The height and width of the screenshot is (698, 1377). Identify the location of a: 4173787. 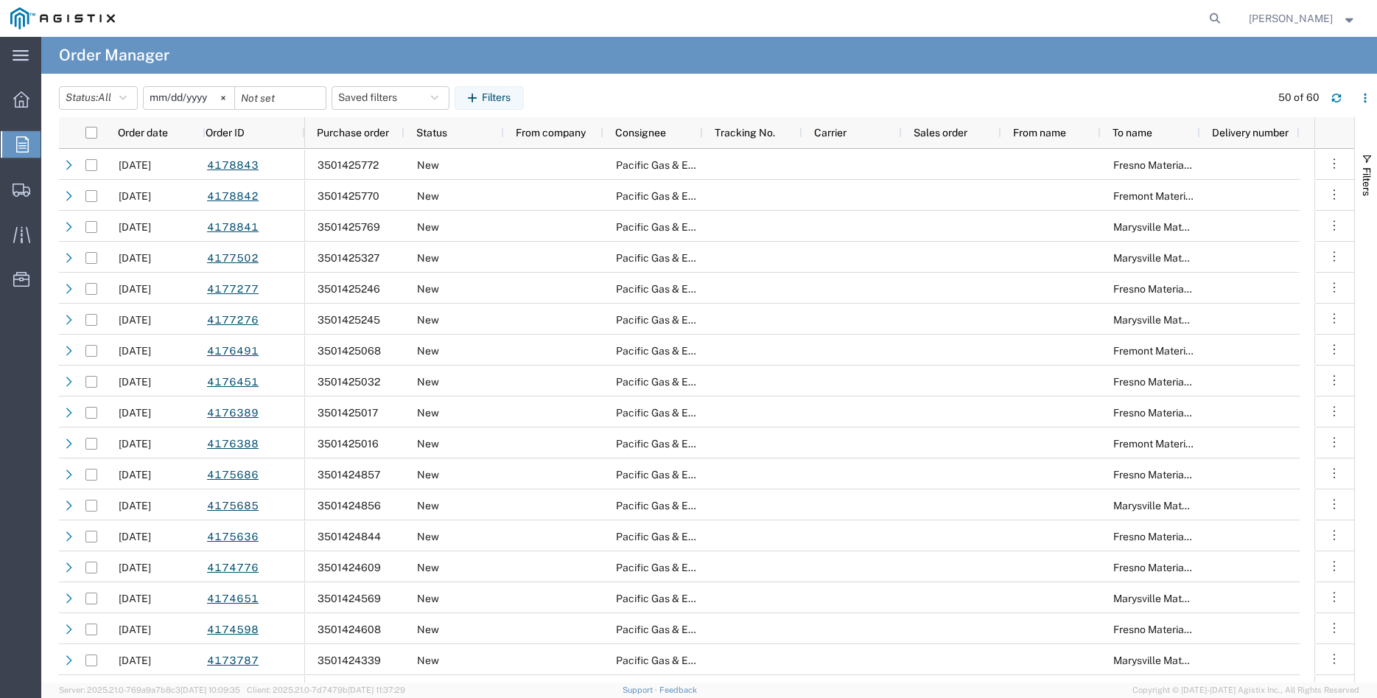
(233, 660).